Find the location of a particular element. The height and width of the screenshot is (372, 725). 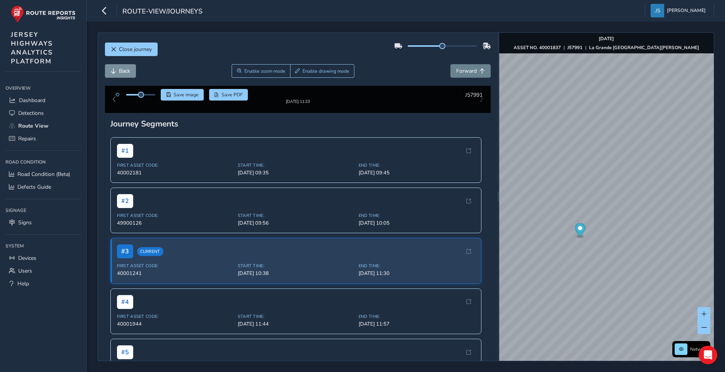

a: Route View is located at coordinates (43, 126).